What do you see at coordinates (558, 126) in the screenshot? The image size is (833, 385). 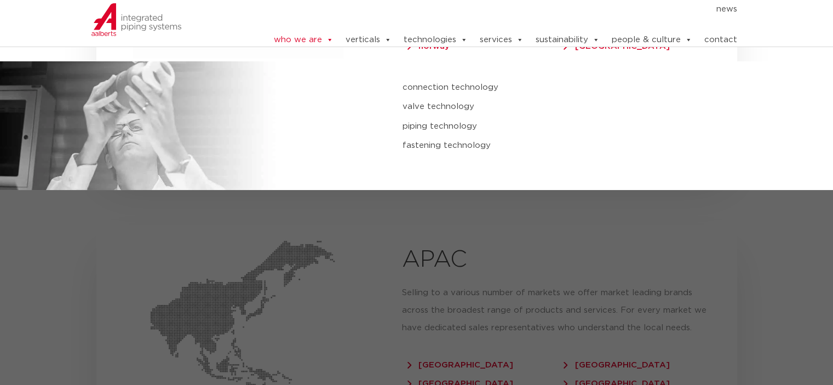 I see `a: piping technology` at bounding box center [558, 126].